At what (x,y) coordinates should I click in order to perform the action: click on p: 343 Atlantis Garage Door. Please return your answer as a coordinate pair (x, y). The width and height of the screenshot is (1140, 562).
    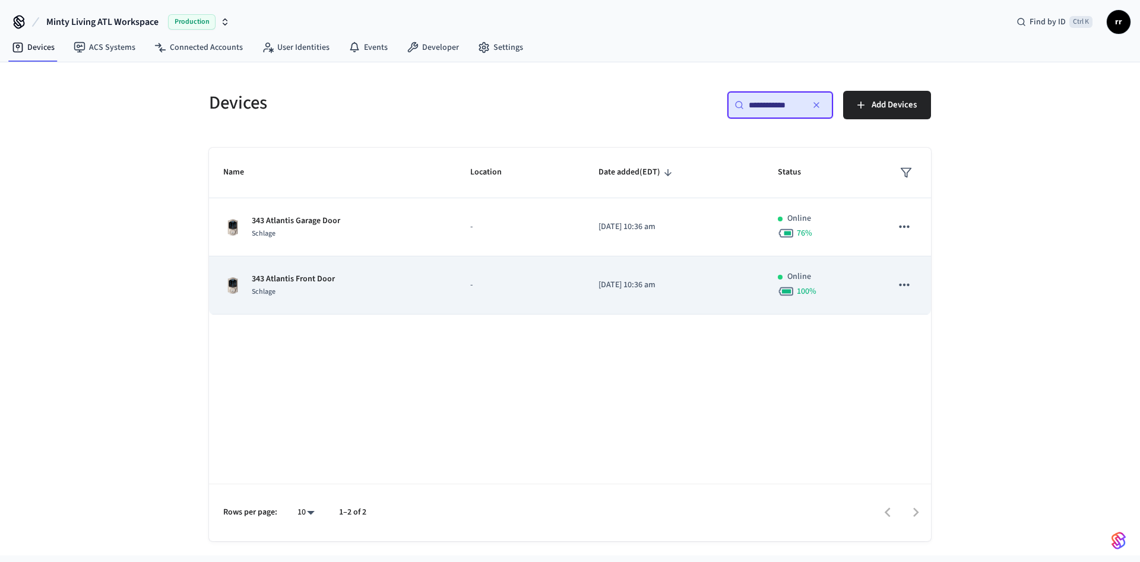
    Looking at the image, I should click on (296, 221).